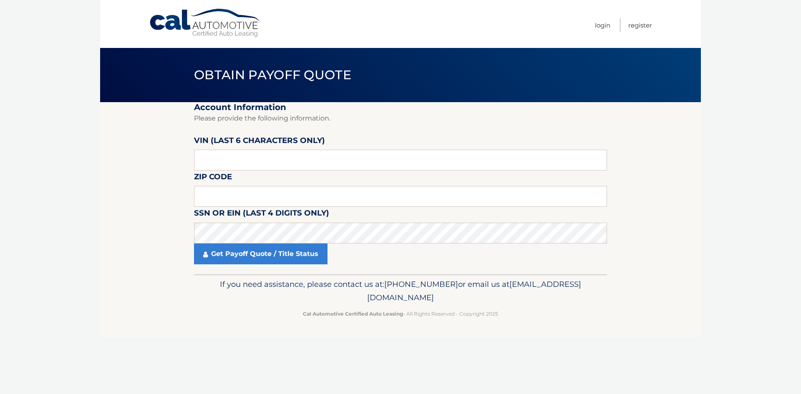 This screenshot has height=394, width=801. What do you see at coordinates (261, 254) in the screenshot?
I see `a: Get Payoff Quote / Title Status` at bounding box center [261, 254].